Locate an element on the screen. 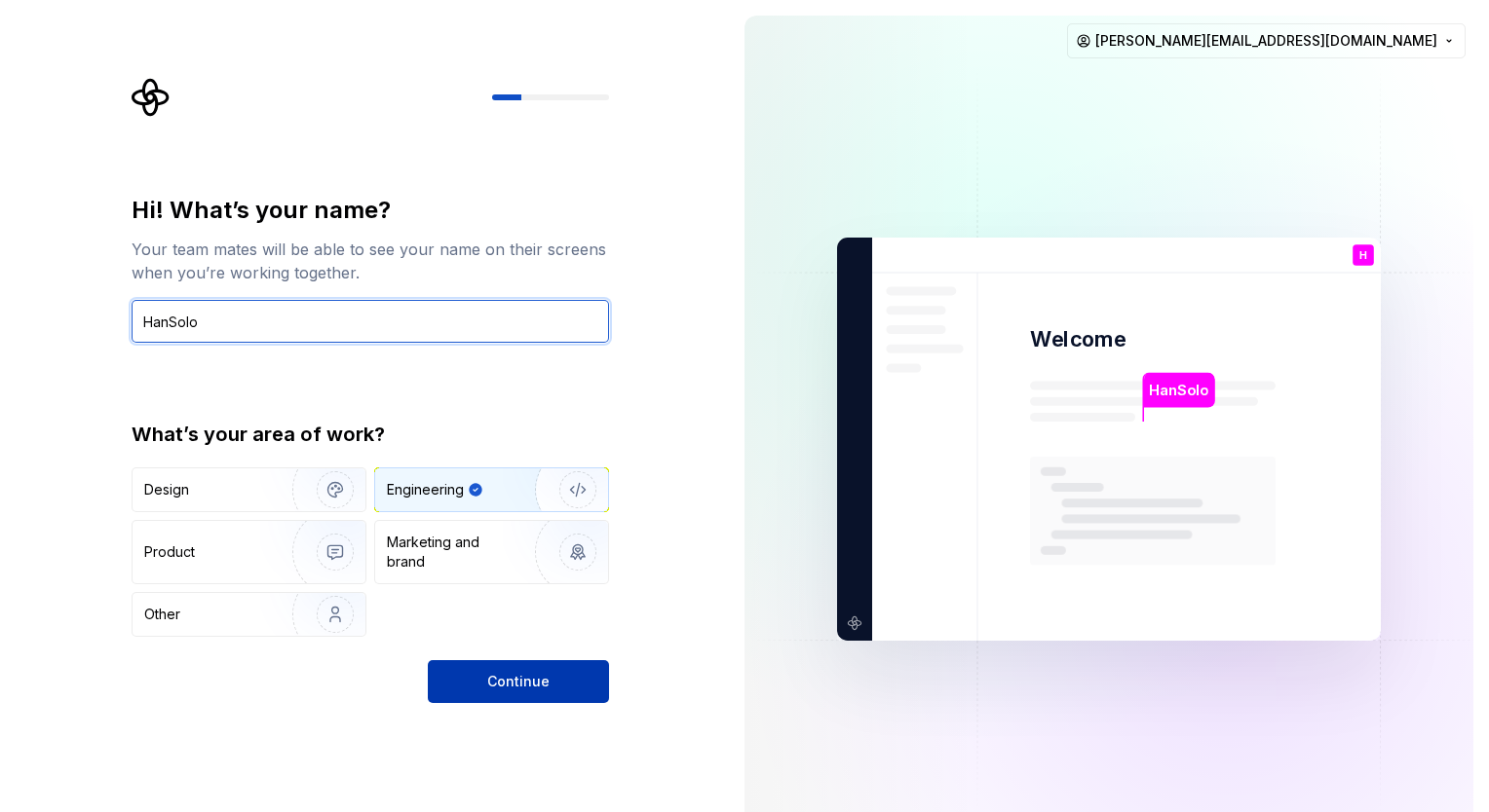  button: Continue is located at coordinates (518, 681).